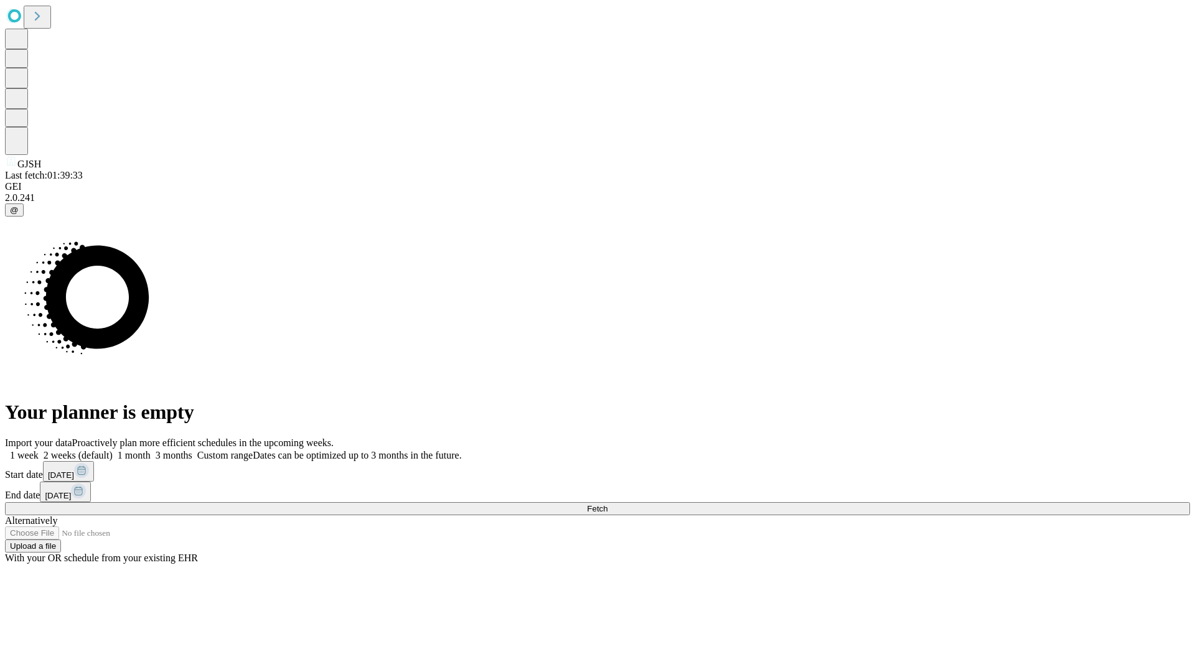  What do you see at coordinates (78, 455) in the screenshot?
I see `span: 2 weeks (default)` at bounding box center [78, 455].